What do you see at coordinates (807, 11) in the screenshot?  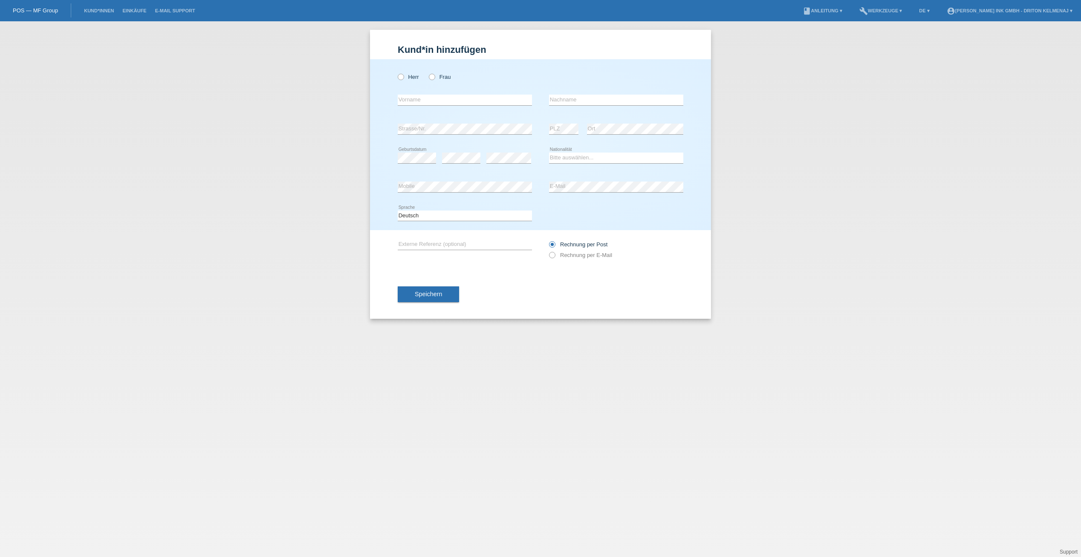 I see `i: book` at bounding box center [807, 11].